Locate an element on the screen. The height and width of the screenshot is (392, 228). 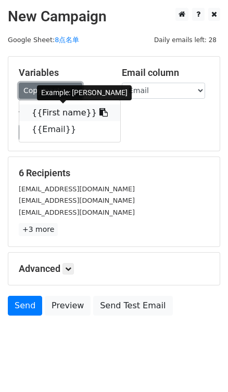
a: {{Email}} is located at coordinates (70, 130).